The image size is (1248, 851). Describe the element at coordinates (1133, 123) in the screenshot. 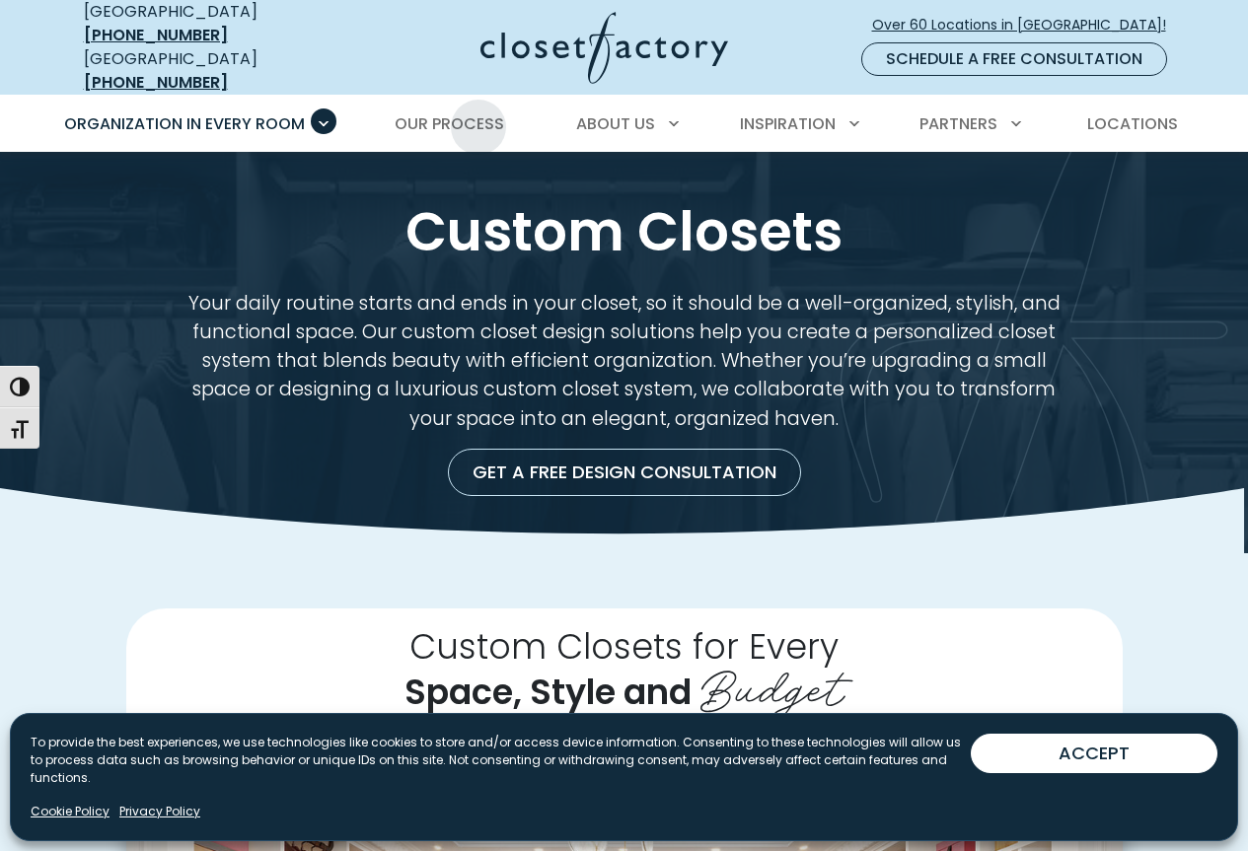

I see `span: Locations` at that location.